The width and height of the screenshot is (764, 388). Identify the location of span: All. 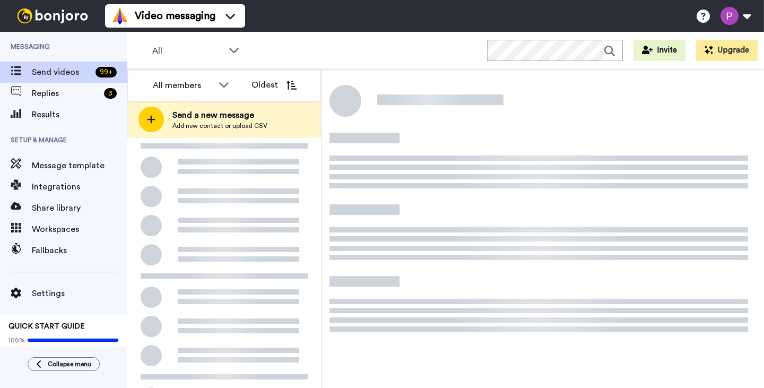
(188, 51).